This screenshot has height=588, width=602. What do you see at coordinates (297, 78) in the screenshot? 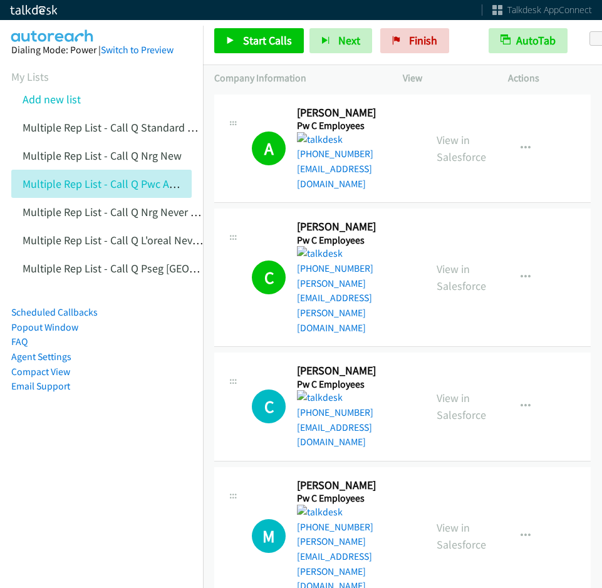
I see `p: Company Information` at bounding box center [297, 78].